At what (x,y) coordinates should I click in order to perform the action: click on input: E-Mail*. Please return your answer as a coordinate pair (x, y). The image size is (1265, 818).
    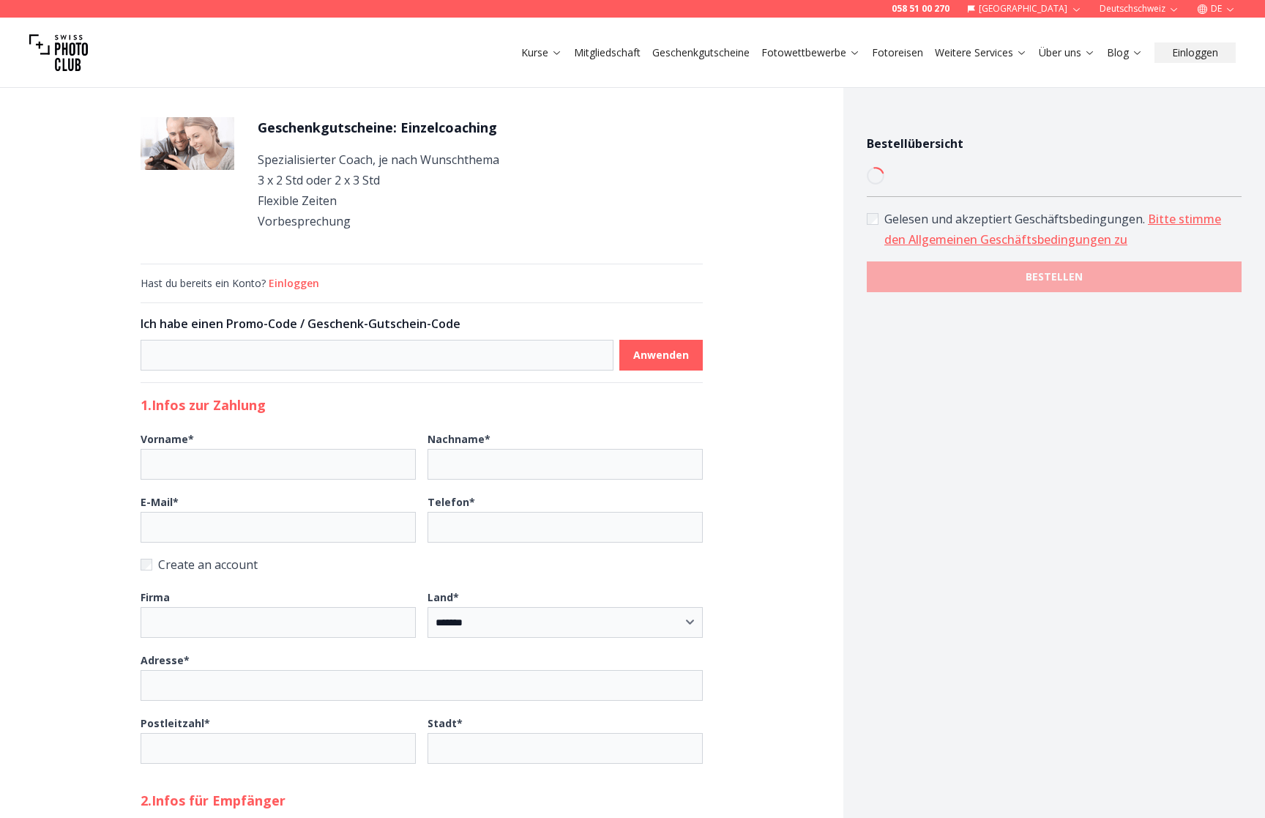
    Looking at the image, I should click on (278, 527).